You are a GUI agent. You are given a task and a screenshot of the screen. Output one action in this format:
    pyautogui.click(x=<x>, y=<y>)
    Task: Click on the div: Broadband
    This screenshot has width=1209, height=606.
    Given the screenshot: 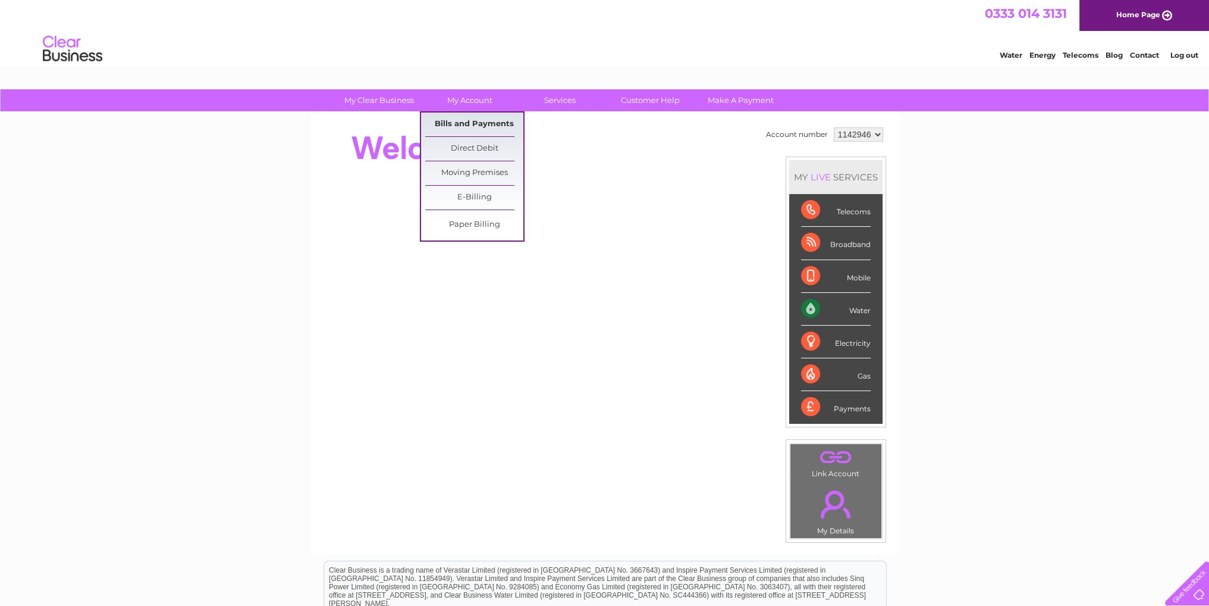 What is the action you would take?
    pyautogui.click(x=836, y=243)
    